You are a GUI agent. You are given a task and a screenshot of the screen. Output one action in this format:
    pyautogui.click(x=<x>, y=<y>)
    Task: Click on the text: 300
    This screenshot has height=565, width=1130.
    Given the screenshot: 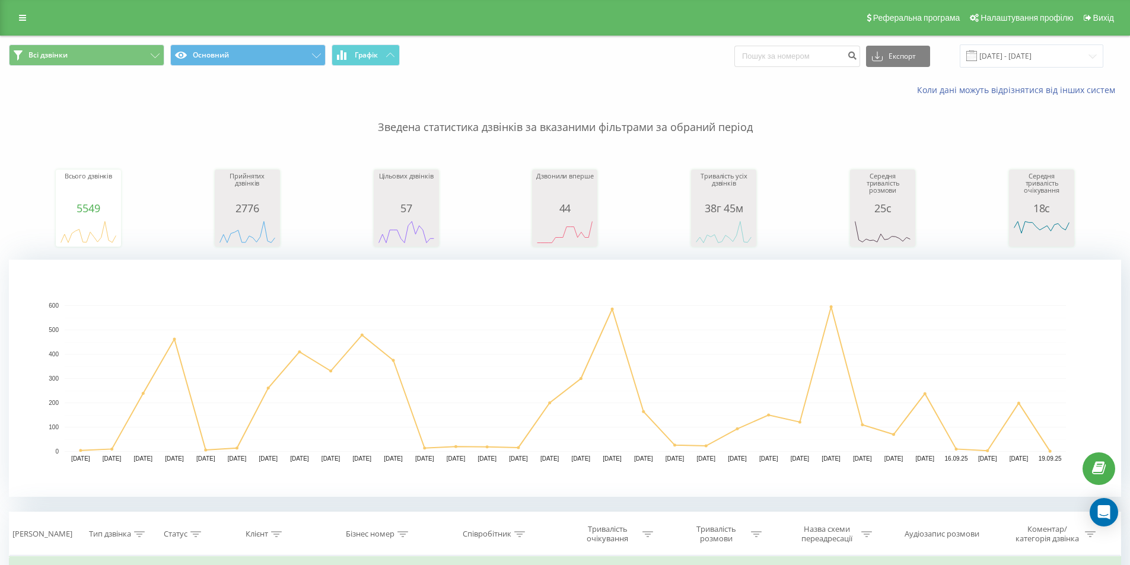 What is the action you would take?
    pyautogui.click(x=53, y=378)
    